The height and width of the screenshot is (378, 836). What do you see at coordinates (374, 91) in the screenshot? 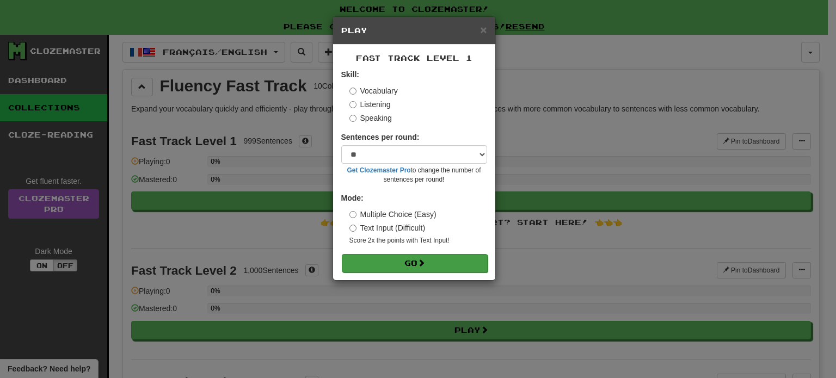
I see `label: Vocabulary` at bounding box center [374, 91].